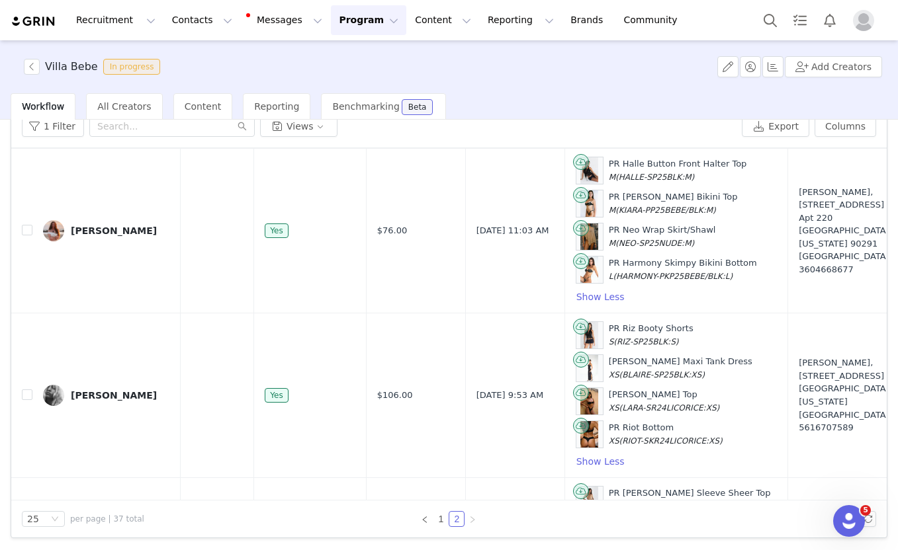  I want to click on li: Next Page, so click(472, 519).